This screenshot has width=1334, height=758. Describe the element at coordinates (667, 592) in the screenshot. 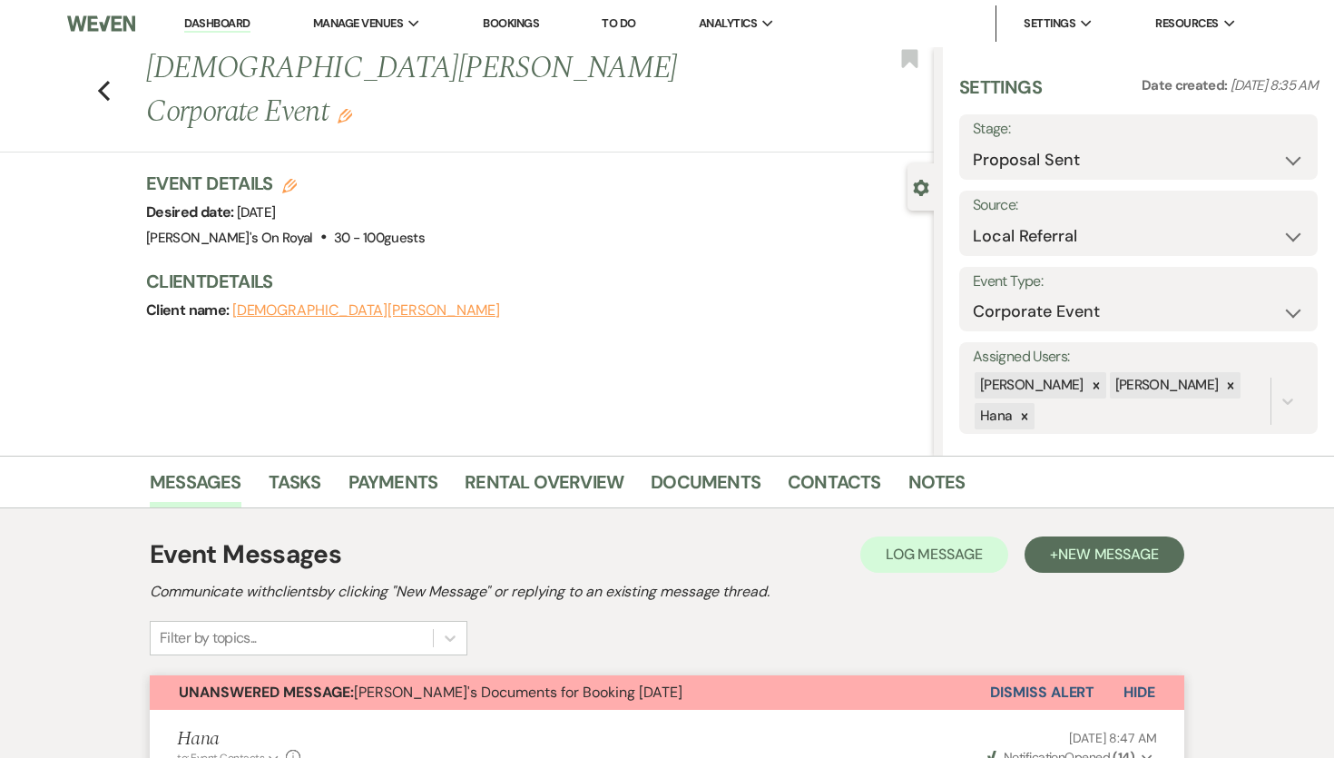

I see `h2: Communicate with clients by clicking "New Message" or replying to an existing message thread.` at that location.